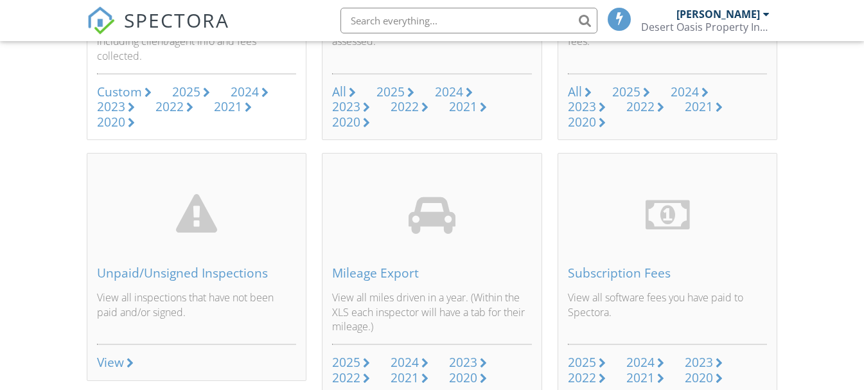  What do you see at coordinates (431, 273) in the screenshot?
I see `div: Mileage Export` at bounding box center [431, 273].